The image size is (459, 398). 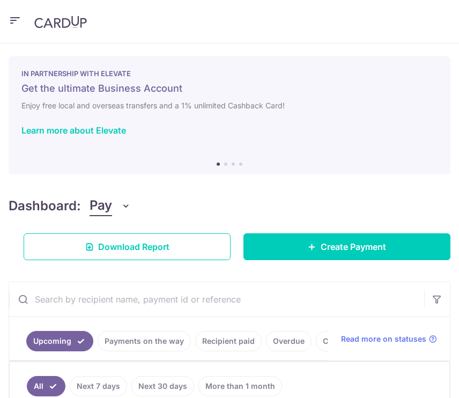 I want to click on a: Download Report, so click(x=127, y=247).